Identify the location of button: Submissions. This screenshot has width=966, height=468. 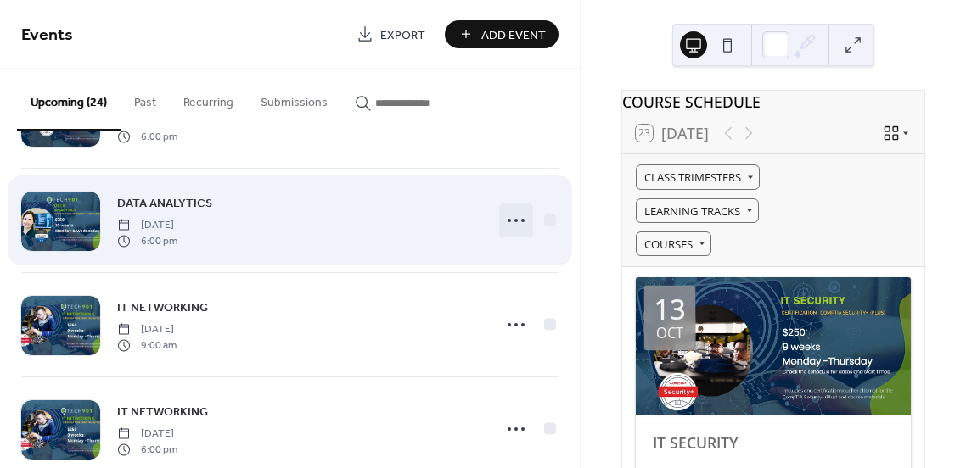
(294, 98).